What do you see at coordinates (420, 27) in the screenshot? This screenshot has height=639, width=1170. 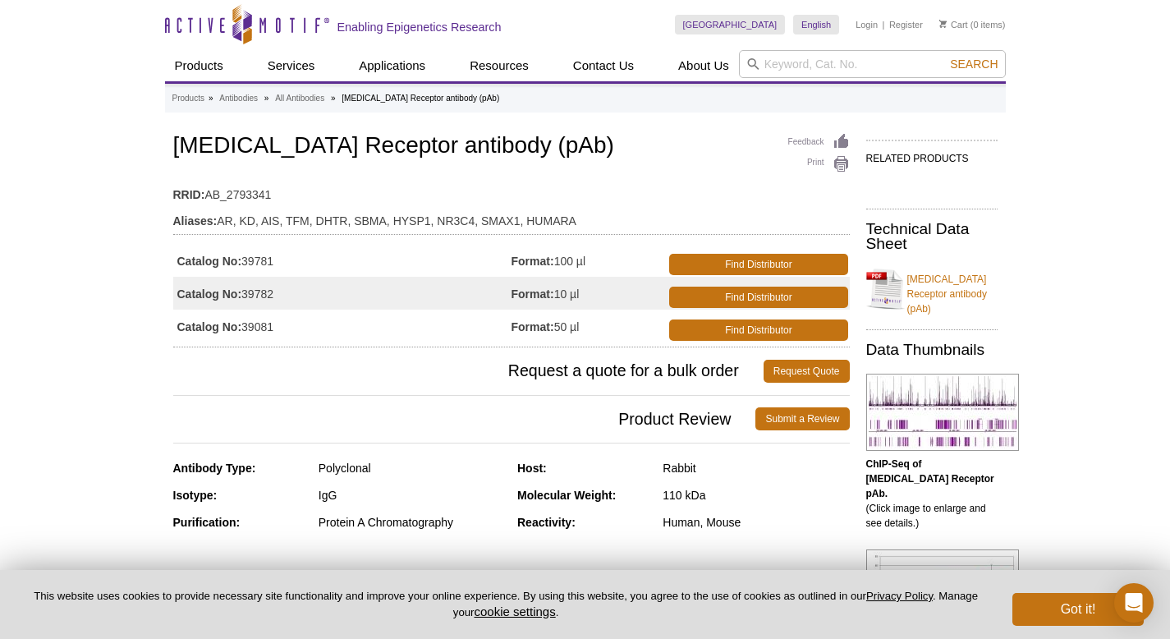 I see `h2: Enabling Epigenetics Research` at bounding box center [420, 27].